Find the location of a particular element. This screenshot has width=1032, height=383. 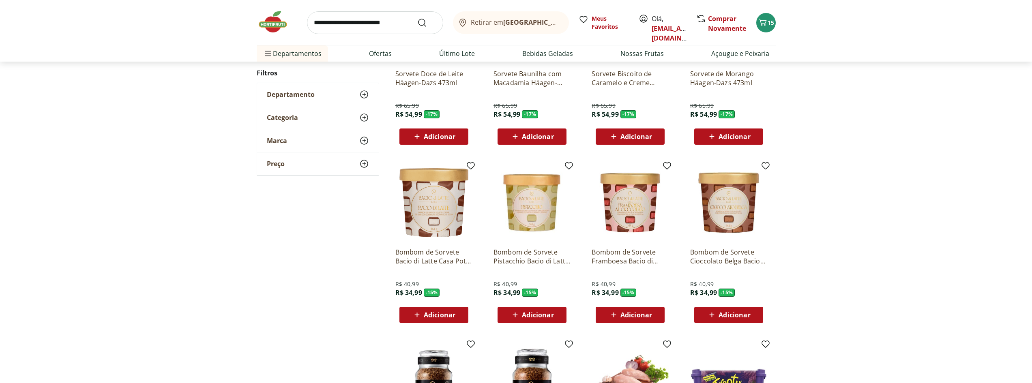

a: Sorvete de Morango Häagen-Dazs 473ml is located at coordinates (729, 78).